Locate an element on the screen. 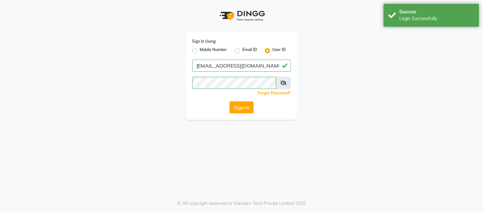 The image size is (483, 212). button: Sign In is located at coordinates (242, 107).